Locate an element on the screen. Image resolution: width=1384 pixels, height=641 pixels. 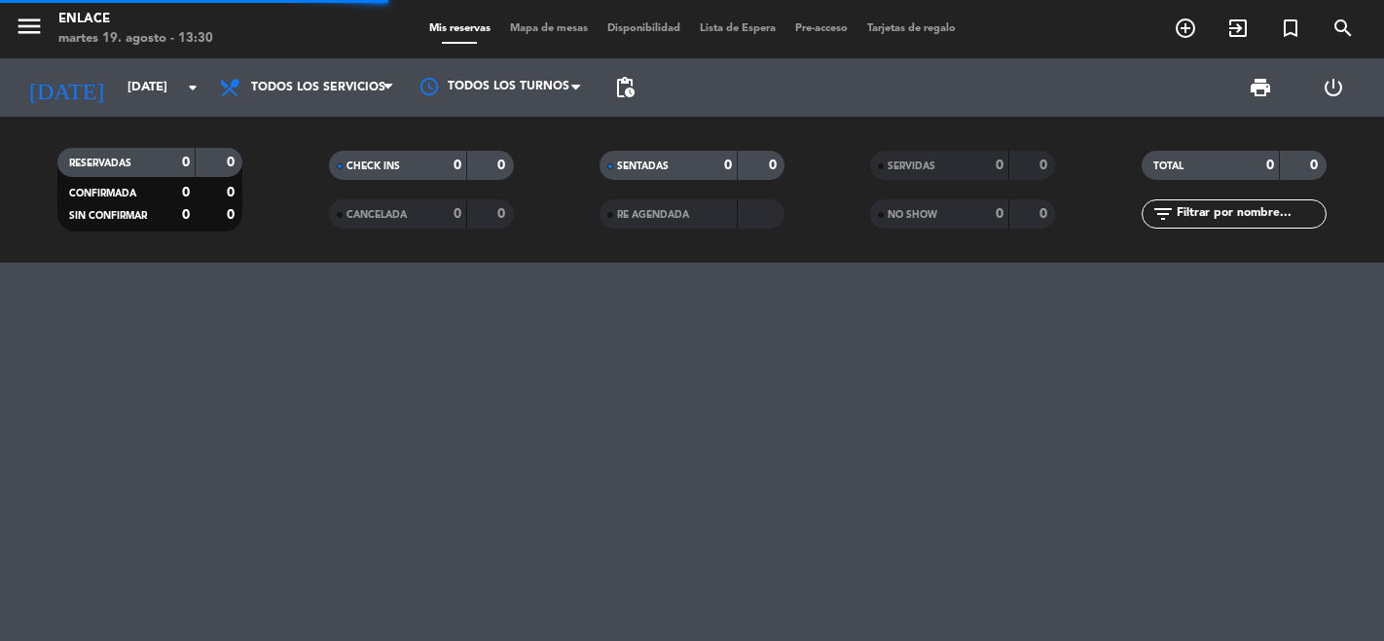
span: RESERVADAS is located at coordinates (100, 164).